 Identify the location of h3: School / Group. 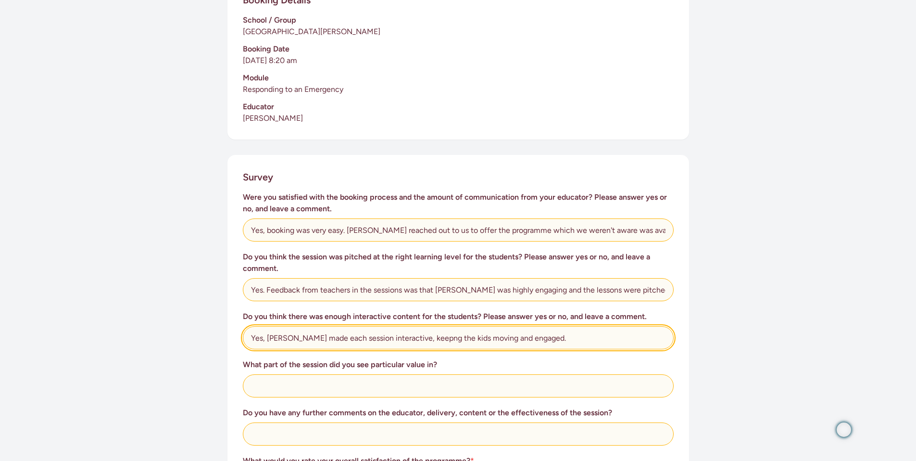
(458, 20).